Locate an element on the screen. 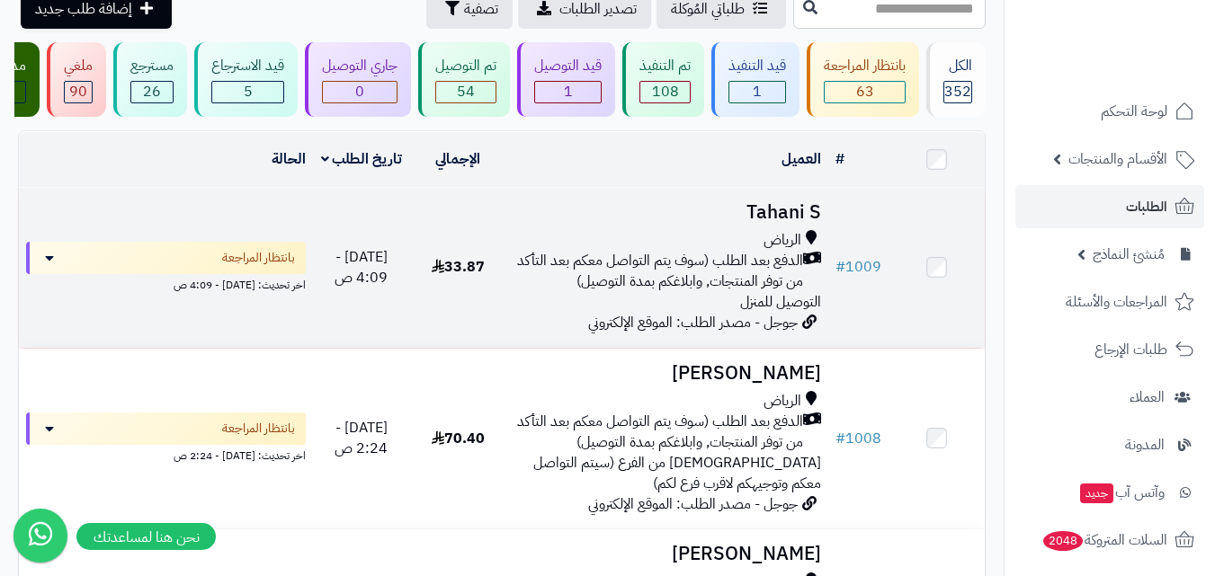 This screenshot has height=576, width=1215. a: تم التنفيذ 108 is located at coordinates (663, 79).